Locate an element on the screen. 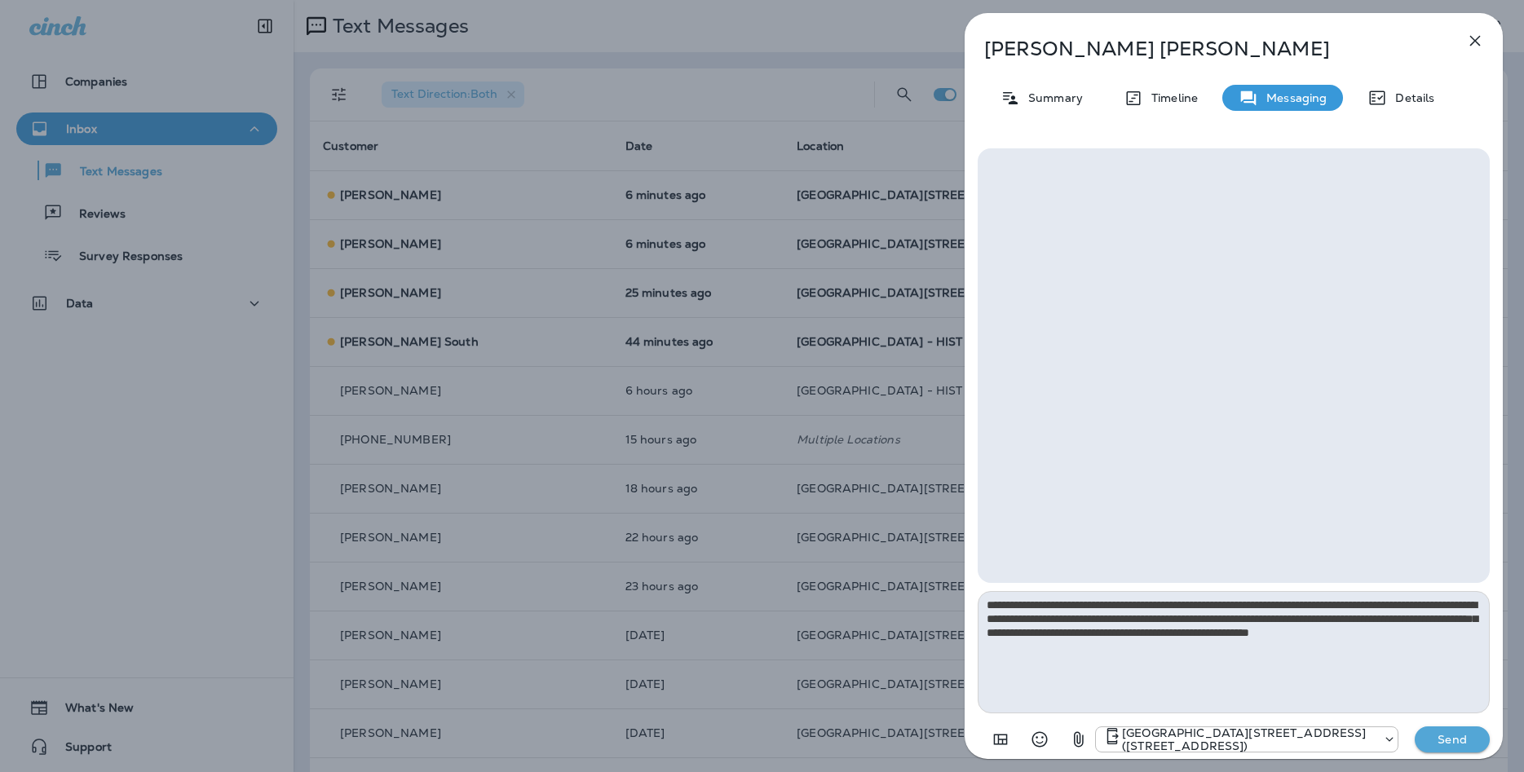  div: +1 (402) 891-8464 is located at coordinates (1247, 740).